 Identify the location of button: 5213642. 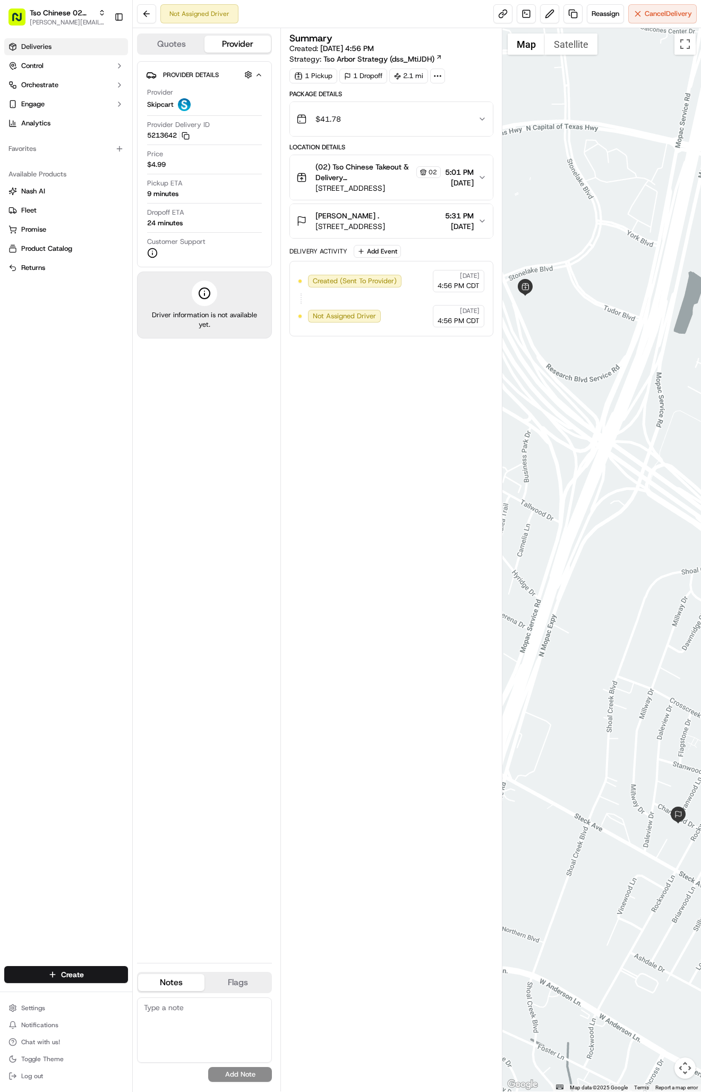
(168, 136).